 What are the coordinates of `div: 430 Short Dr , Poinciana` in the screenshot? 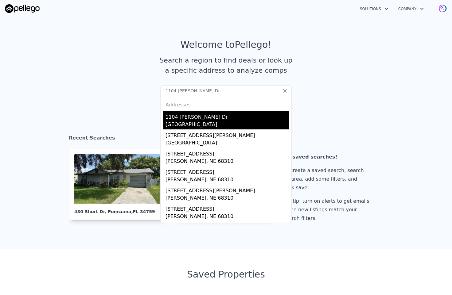 It's located at (118, 209).